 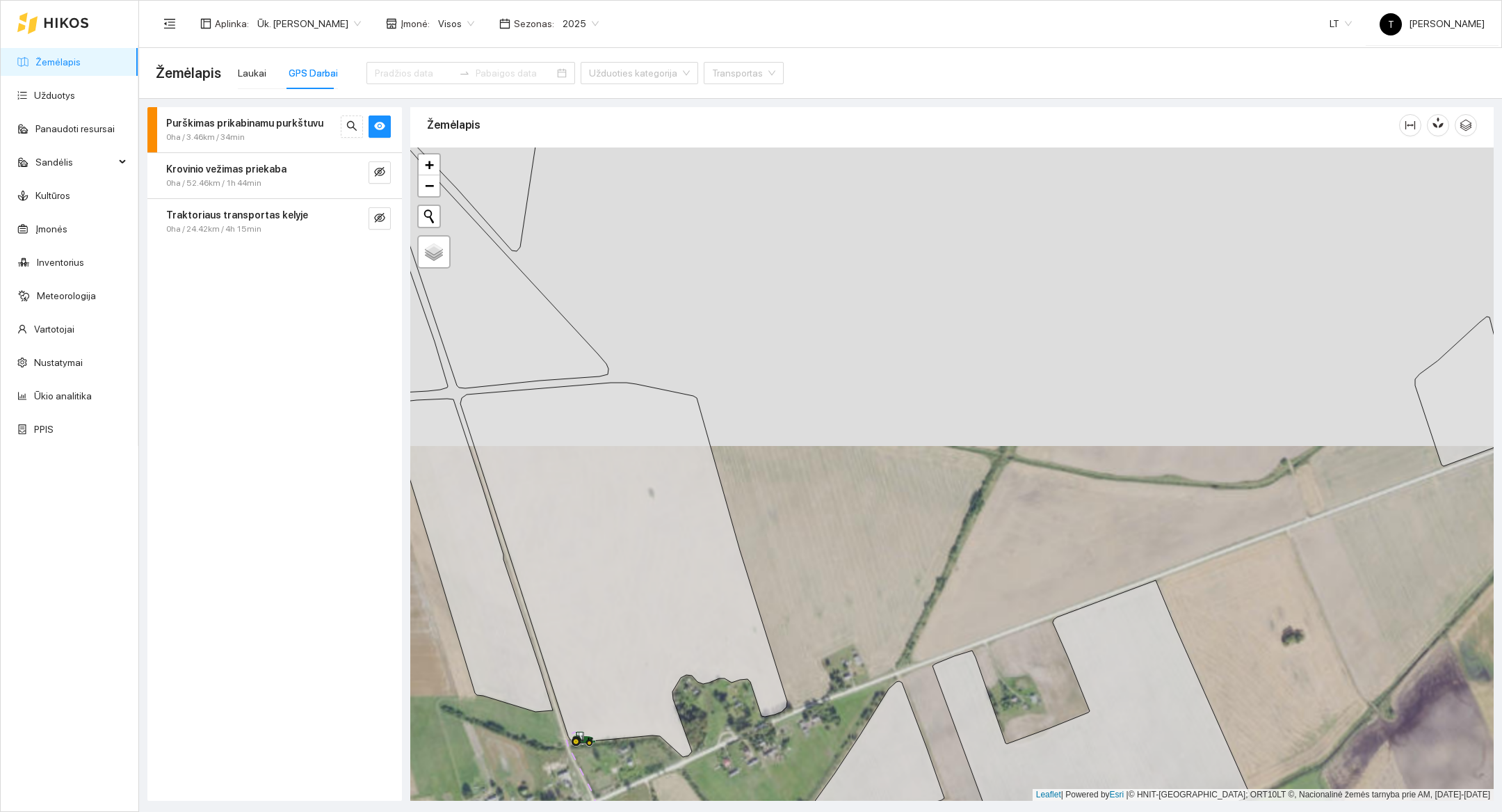 I want to click on div: Žemėlapis, so click(x=913, y=125).